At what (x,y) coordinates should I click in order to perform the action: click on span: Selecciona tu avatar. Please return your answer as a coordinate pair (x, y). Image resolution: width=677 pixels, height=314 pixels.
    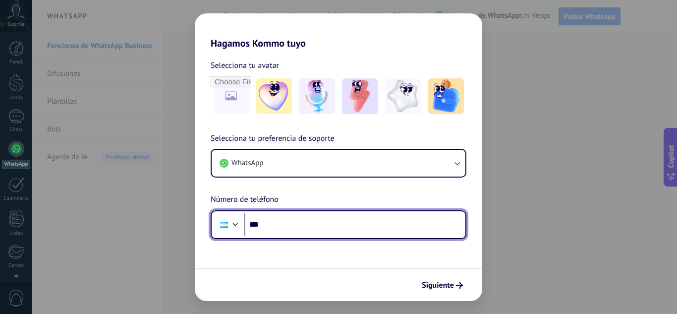
    Looking at the image, I should click on (245, 65).